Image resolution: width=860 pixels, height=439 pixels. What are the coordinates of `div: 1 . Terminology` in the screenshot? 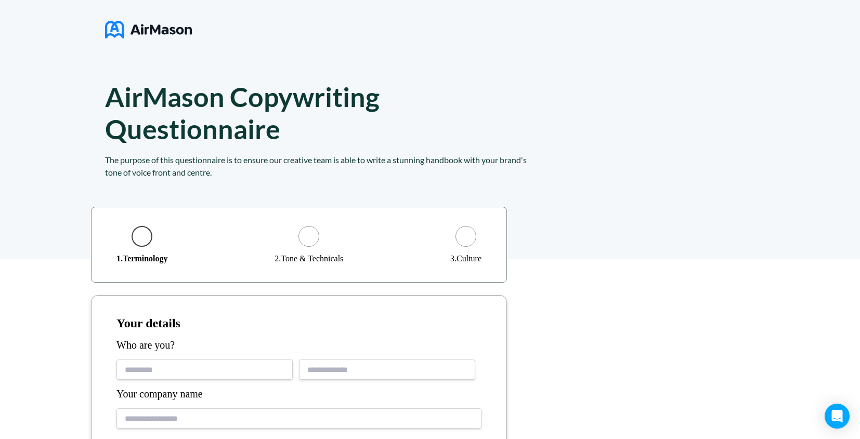 It's located at (142, 259).